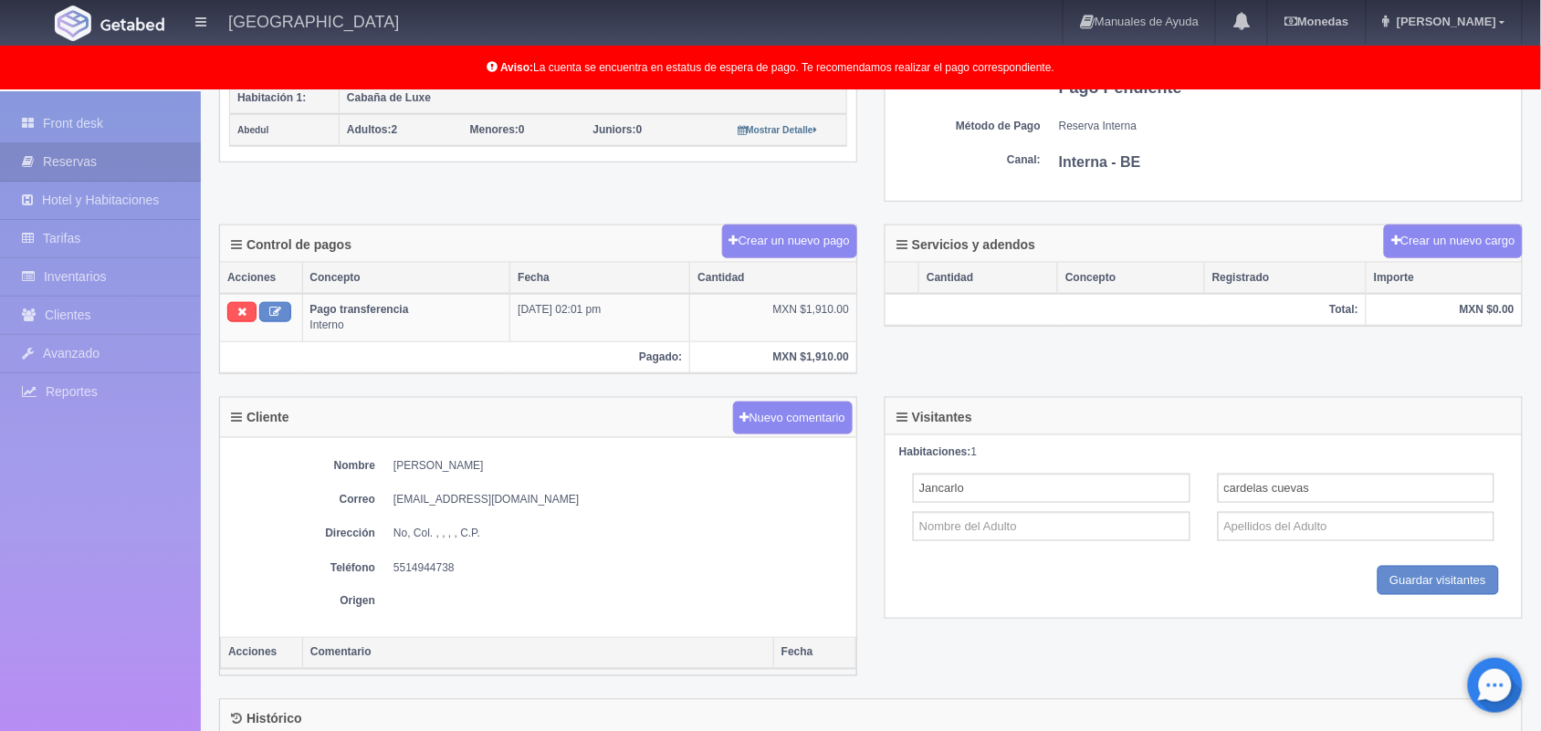 This screenshot has height=731, width=1541. What do you see at coordinates (302, 533) in the screenshot?
I see `dt: Dirección` at bounding box center [302, 533].